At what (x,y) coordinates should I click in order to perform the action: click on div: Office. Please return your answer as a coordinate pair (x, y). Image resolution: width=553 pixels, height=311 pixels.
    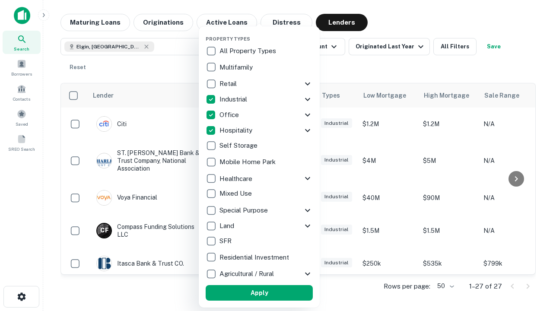
    Looking at the image, I should click on (259, 115).